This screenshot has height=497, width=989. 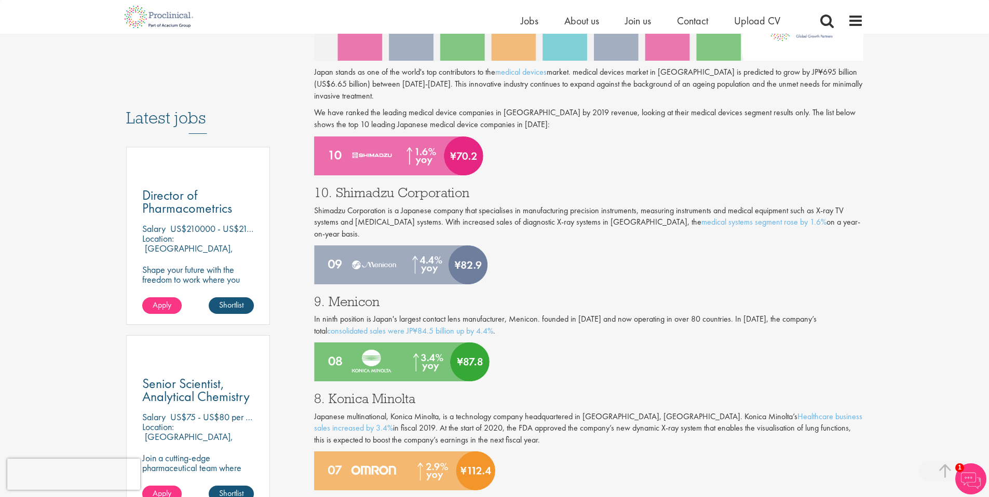 I want to click on a: medical devices, so click(x=521, y=72).